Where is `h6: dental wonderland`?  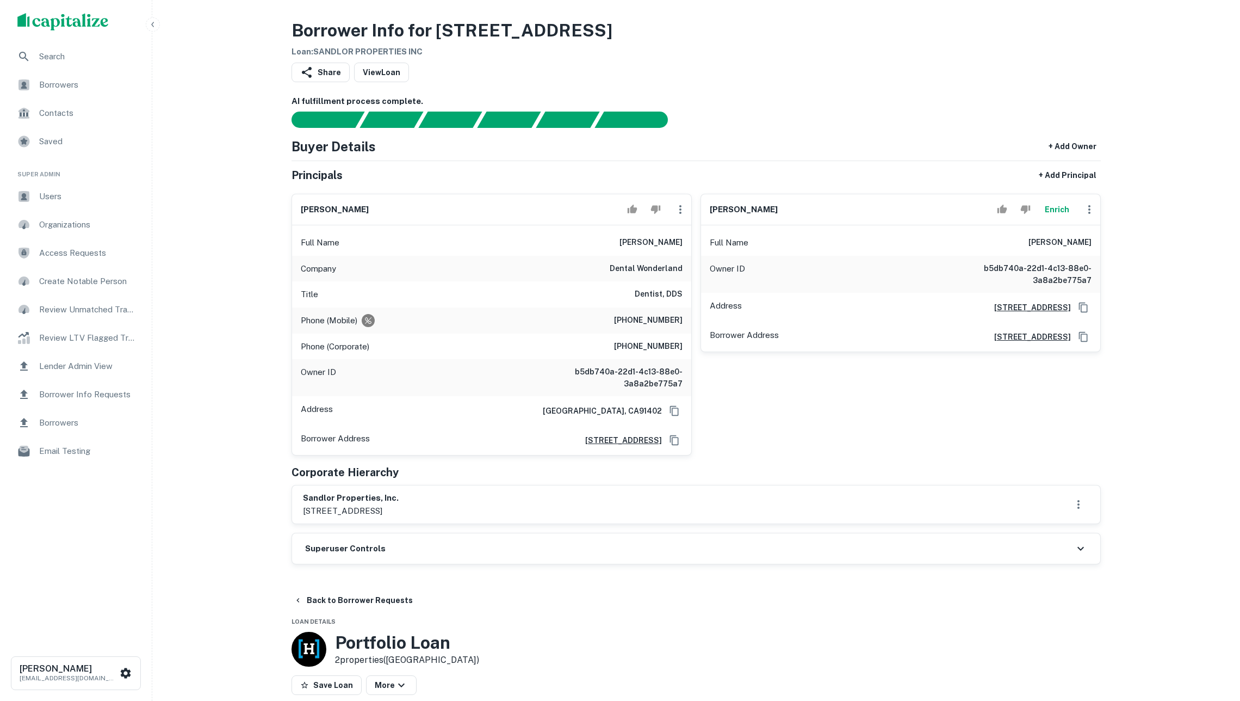
h6: dental wonderland is located at coordinates (646, 269).